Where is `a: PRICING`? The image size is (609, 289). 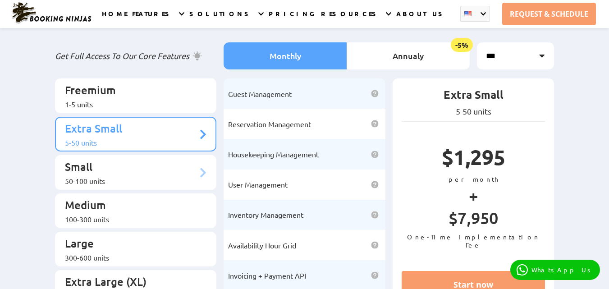
a: PRICING is located at coordinates (292, 18).